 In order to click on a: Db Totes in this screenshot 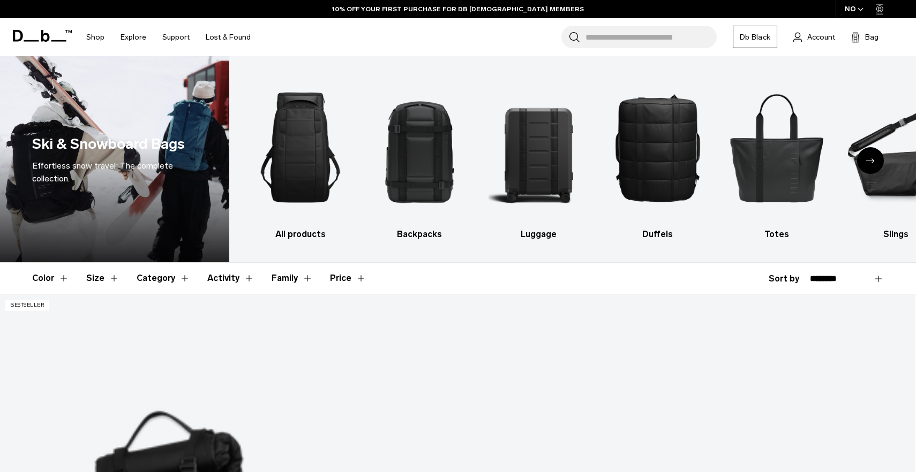, I will do `click(777, 156)`.